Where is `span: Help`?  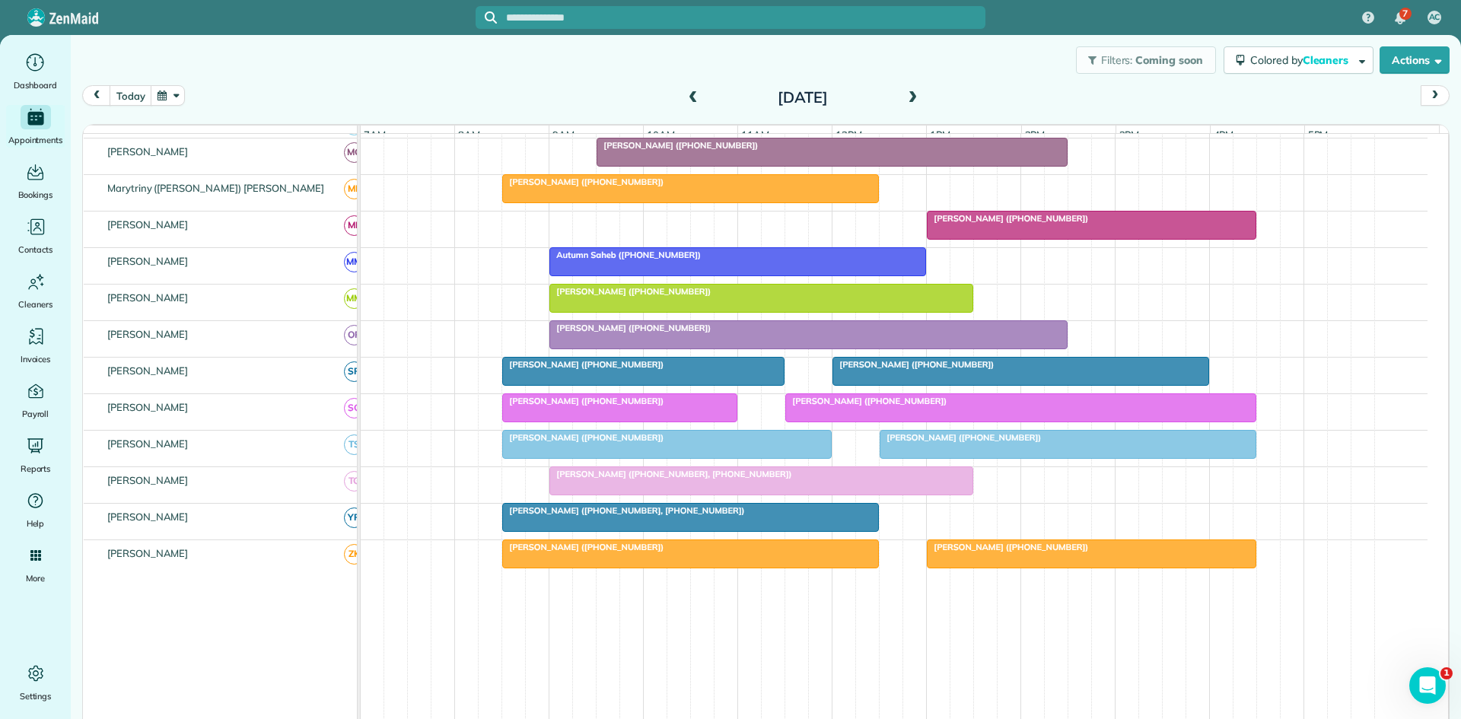 span: Help is located at coordinates (36, 523).